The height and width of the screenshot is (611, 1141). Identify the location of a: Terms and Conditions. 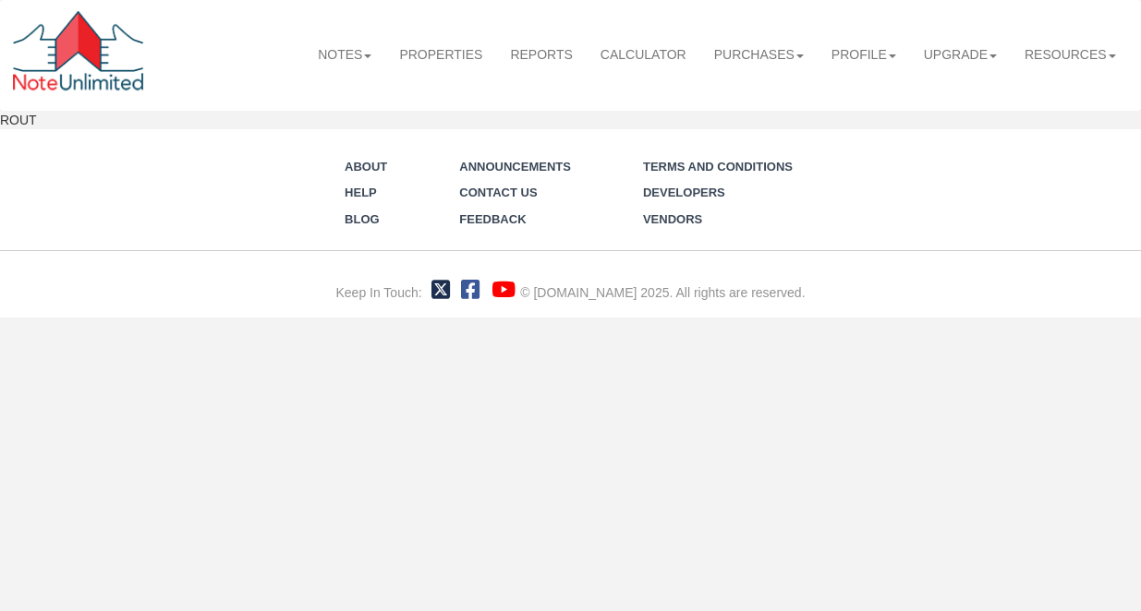
(718, 166).